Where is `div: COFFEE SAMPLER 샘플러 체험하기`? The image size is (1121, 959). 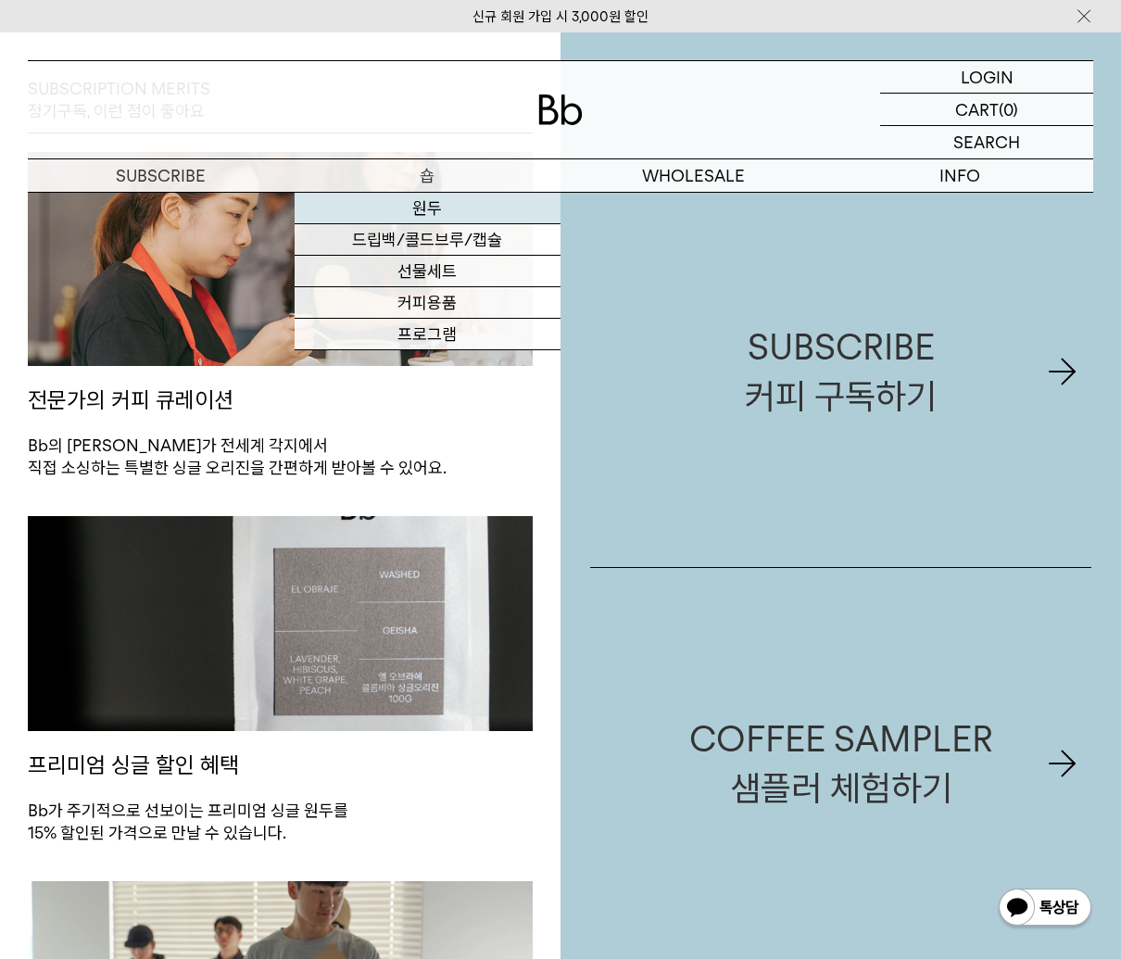
div: COFFEE SAMPLER 샘플러 체험하기 is located at coordinates (841, 763).